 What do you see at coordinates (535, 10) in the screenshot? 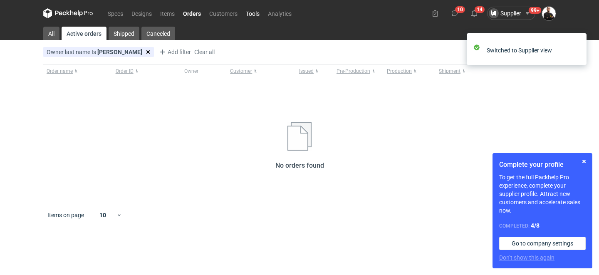
I see `div: 99+` at bounding box center [535, 10].